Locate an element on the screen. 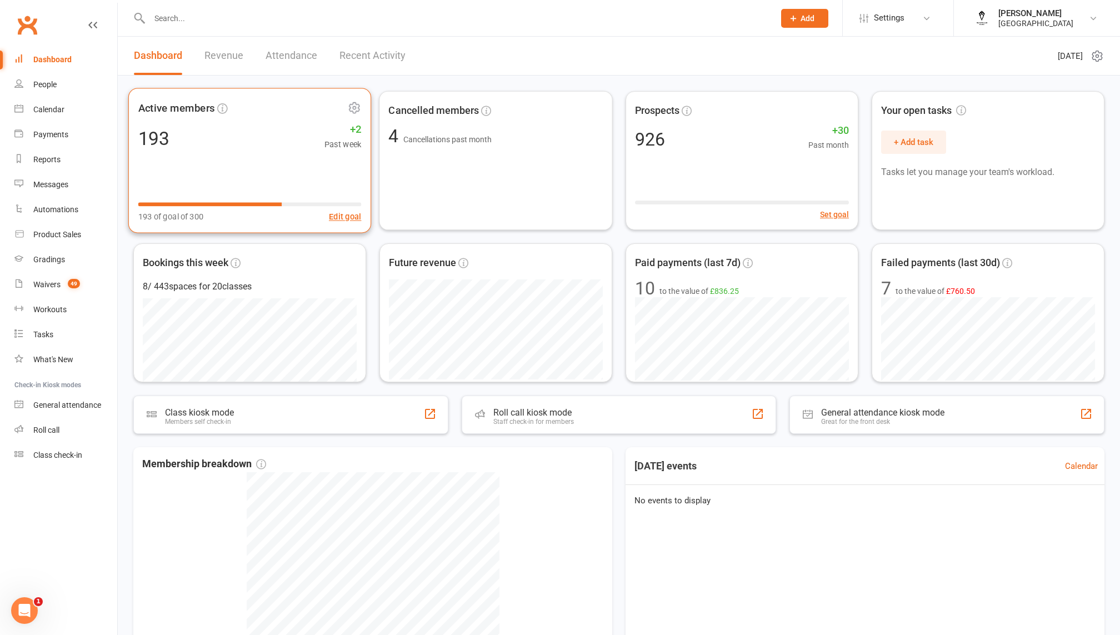  span: Prospects is located at coordinates (657, 111).